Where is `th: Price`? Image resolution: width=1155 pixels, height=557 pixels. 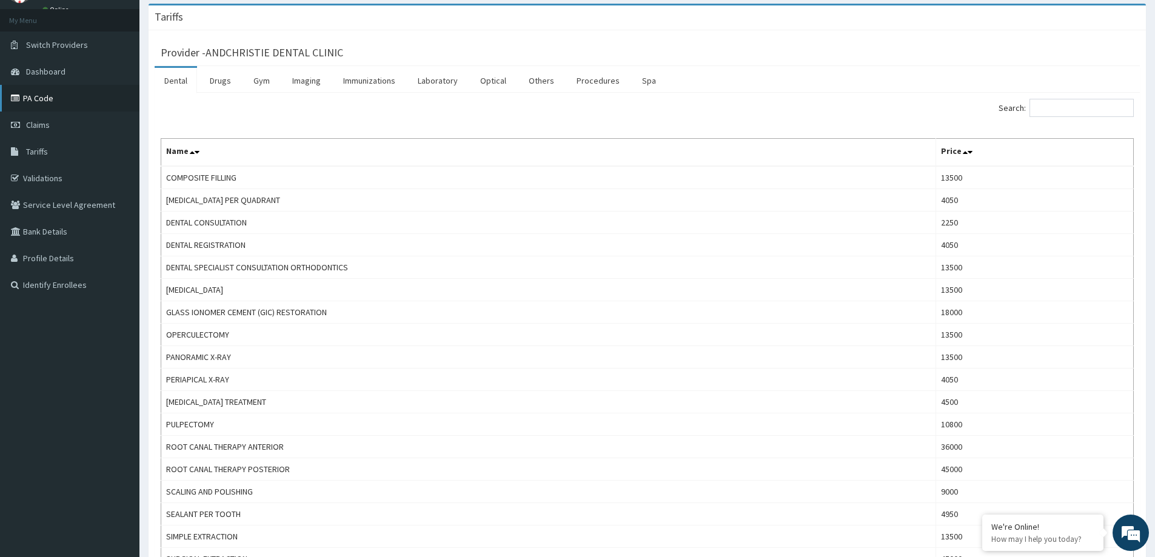
th: Price is located at coordinates (1034, 153).